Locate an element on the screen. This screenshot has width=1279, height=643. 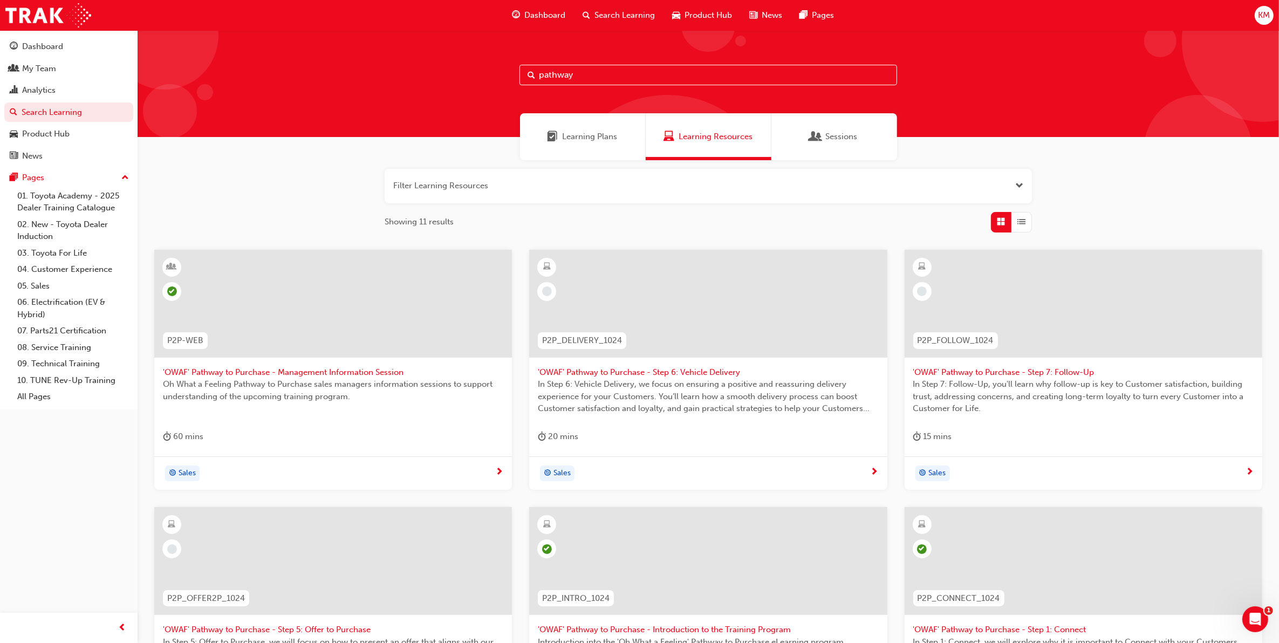
a: Analytics is located at coordinates (68, 90).